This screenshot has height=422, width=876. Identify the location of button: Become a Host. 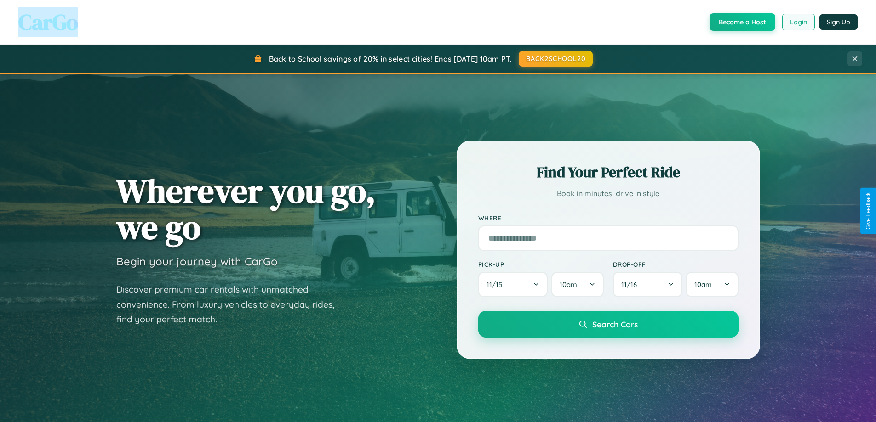
(742, 22).